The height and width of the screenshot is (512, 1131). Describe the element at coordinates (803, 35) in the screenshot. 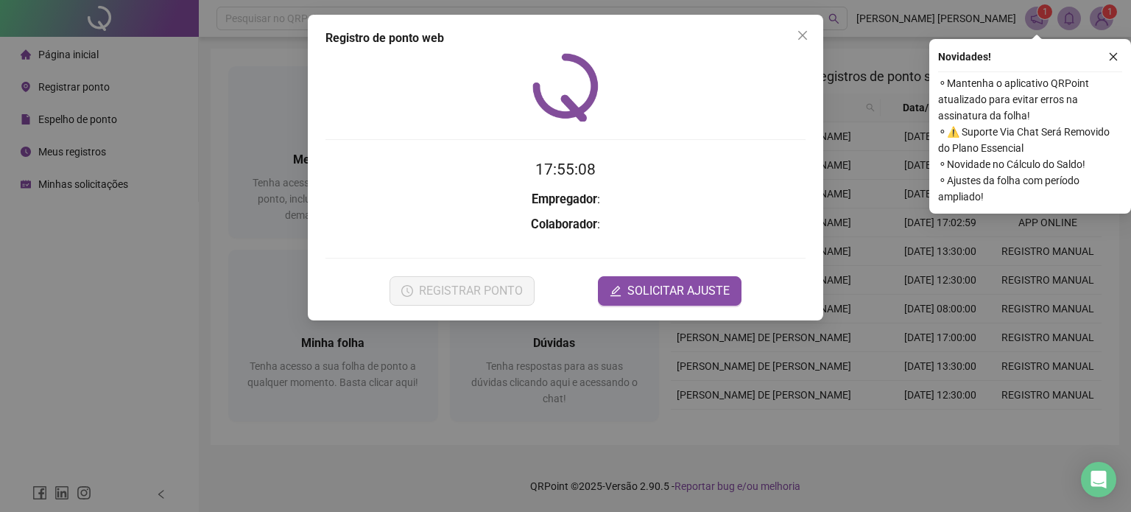

I see `button: Close` at that location.